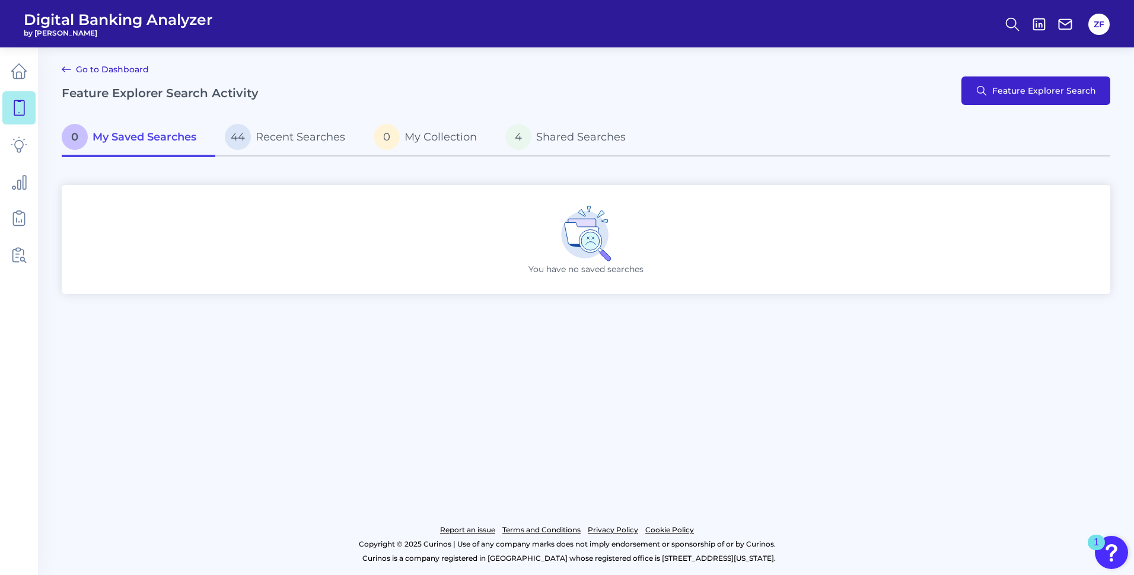  I want to click on span: My Saved Searches, so click(144, 137).